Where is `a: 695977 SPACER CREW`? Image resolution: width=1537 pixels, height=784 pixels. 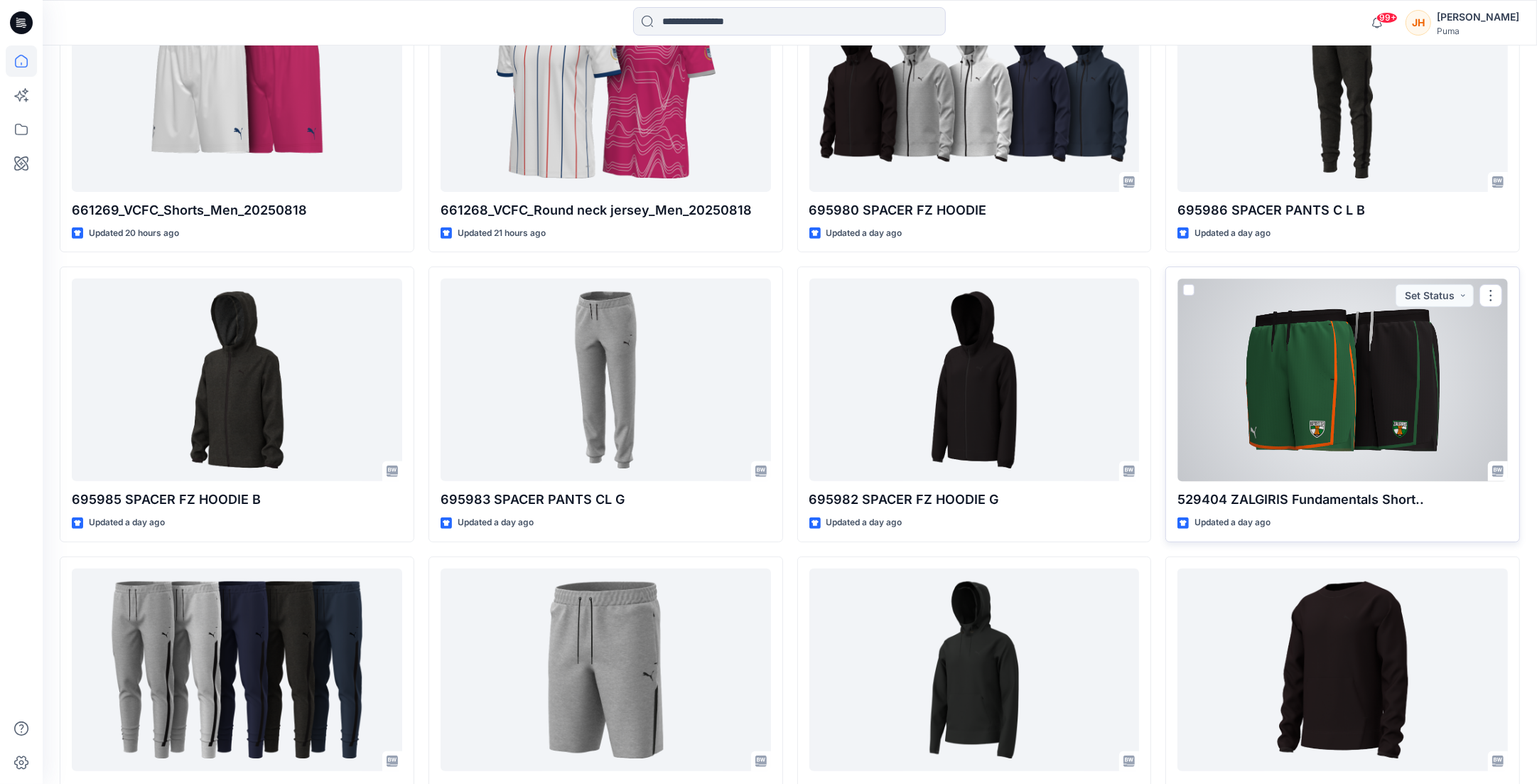
a: 695977 SPACER CREW is located at coordinates (1342, 669).